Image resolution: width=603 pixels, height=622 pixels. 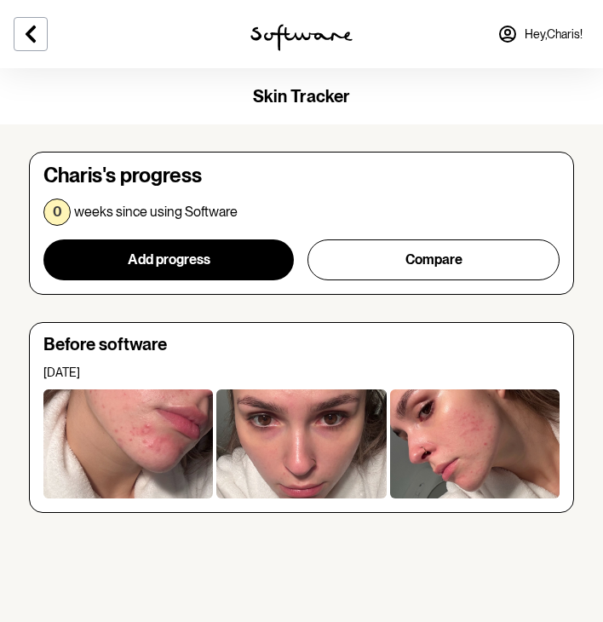 What do you see at coordinates (57, 211) in the screenshot?
I see `p: 0` at bounding box center [57, 211].